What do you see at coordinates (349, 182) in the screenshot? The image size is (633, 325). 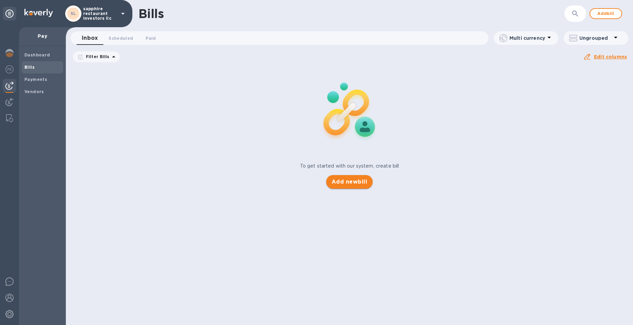 I see `button: Add newbill` at bounding box center [349, 182].